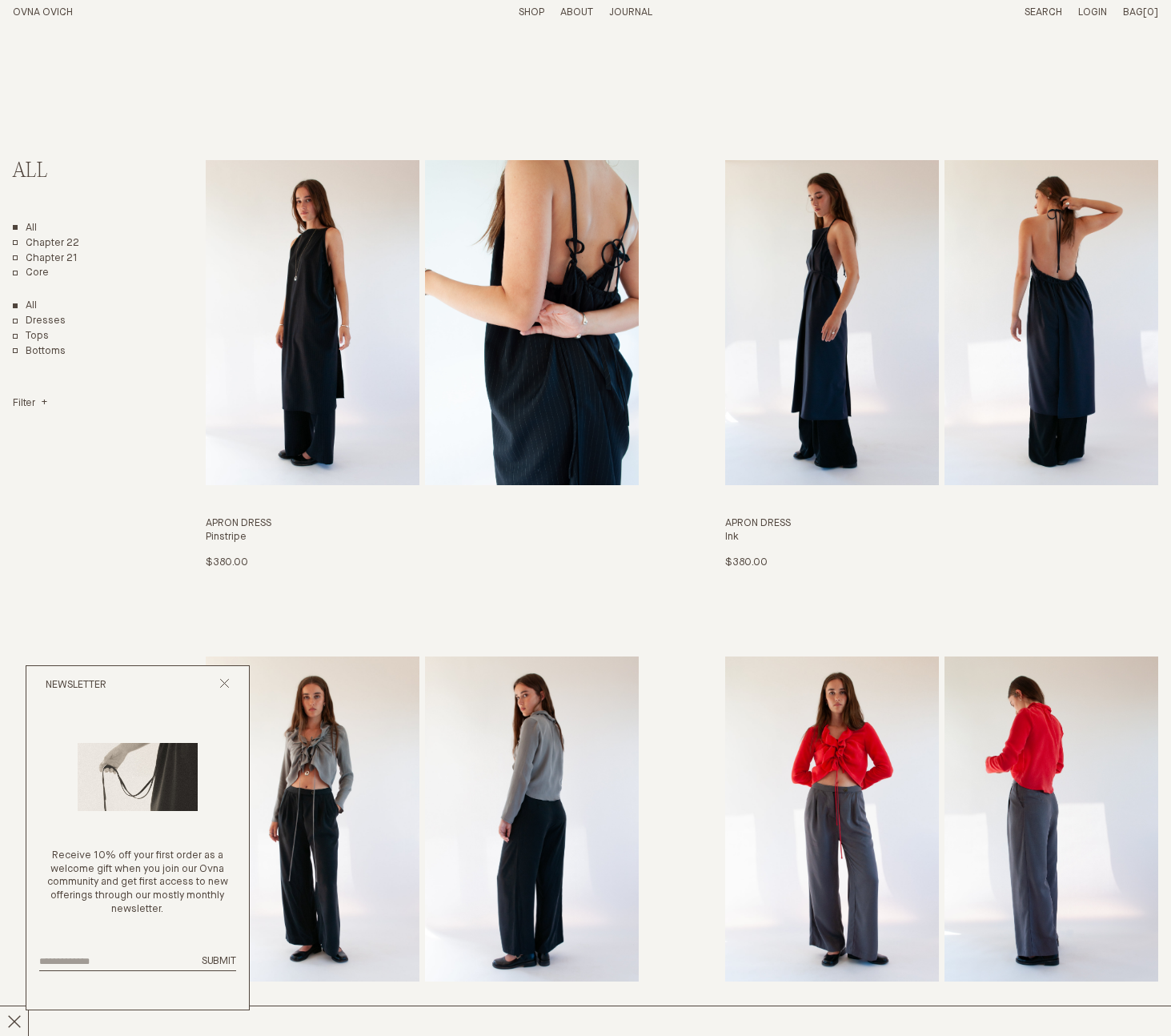  Describe the element at coordinates (576, 13) in the screenshot. I see `summary: About` at that location.